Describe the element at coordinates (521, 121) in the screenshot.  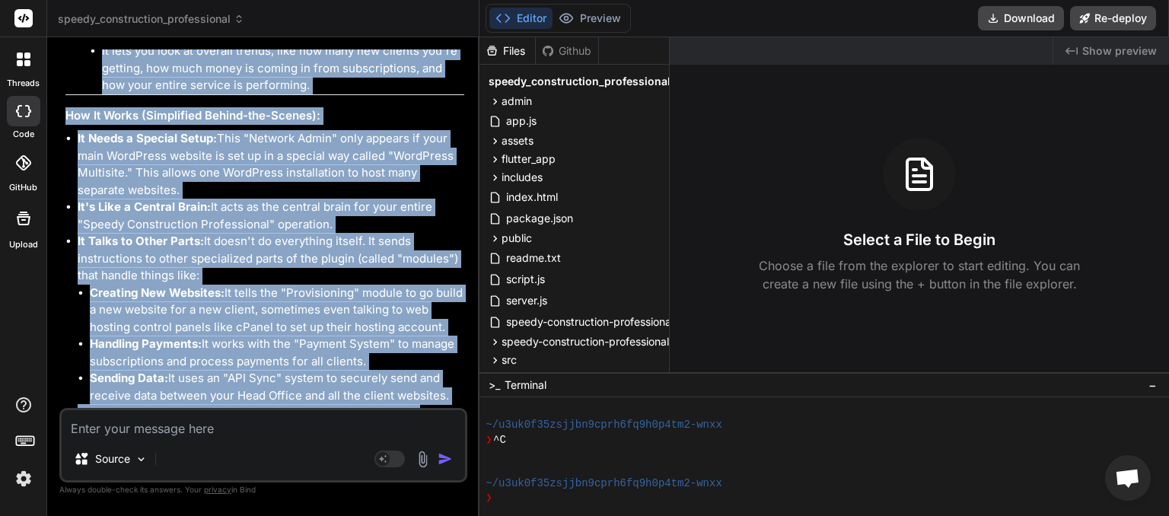
I see `span: app.js` at that location.